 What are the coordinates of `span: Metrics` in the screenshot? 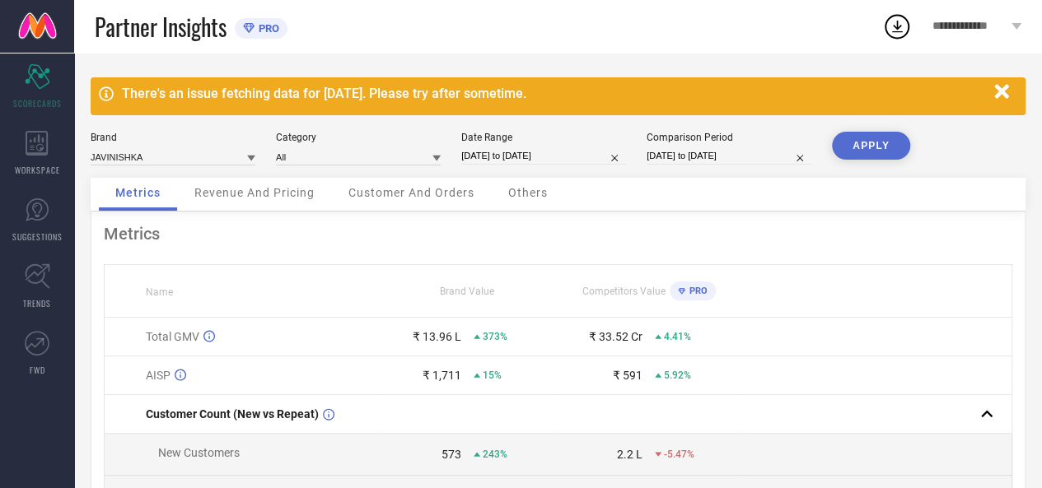 It's located at (138, 193).